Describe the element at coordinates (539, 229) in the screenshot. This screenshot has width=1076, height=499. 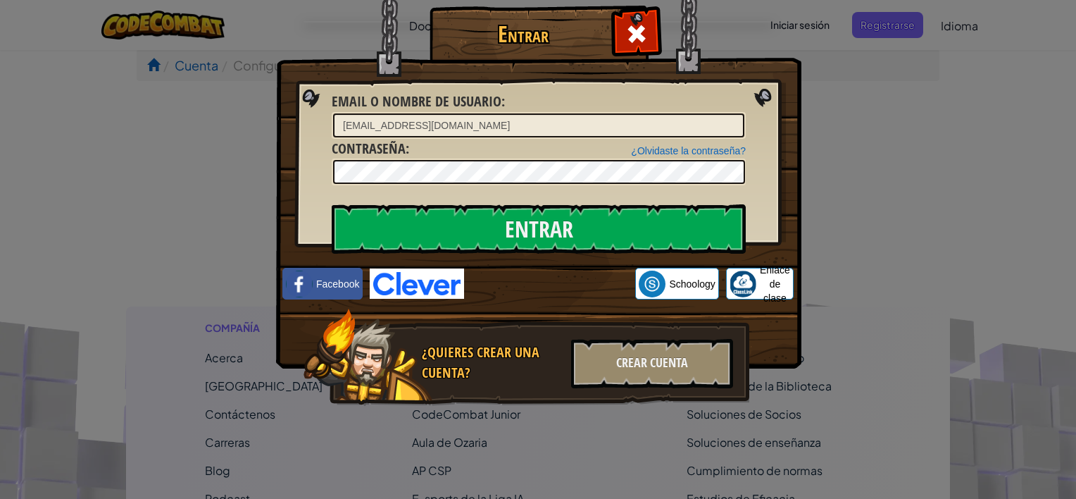
I see `input: Entrar` at that location.